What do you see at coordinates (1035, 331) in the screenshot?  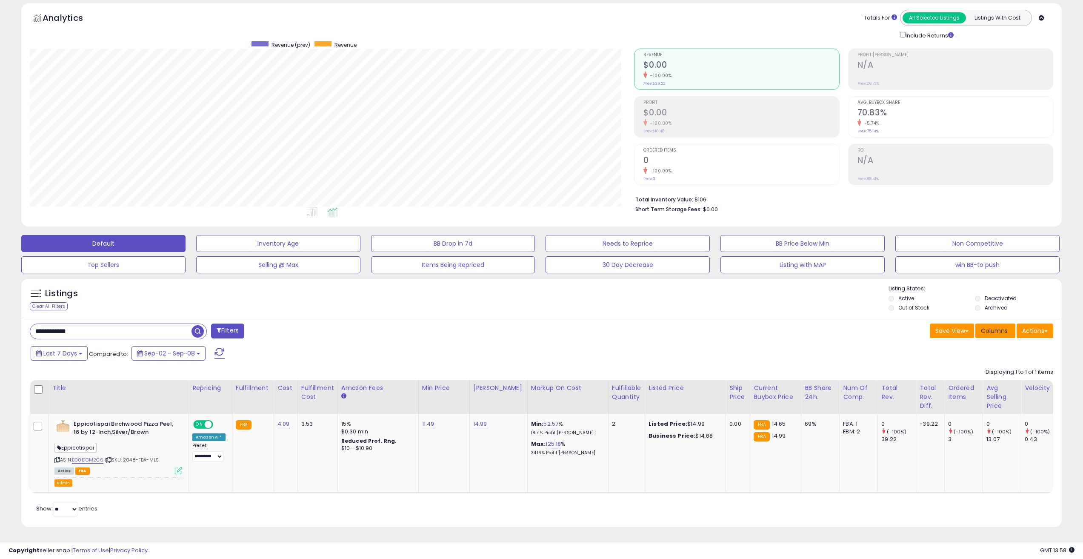 I see `button: Actions` at bounding box center [1035, 331].